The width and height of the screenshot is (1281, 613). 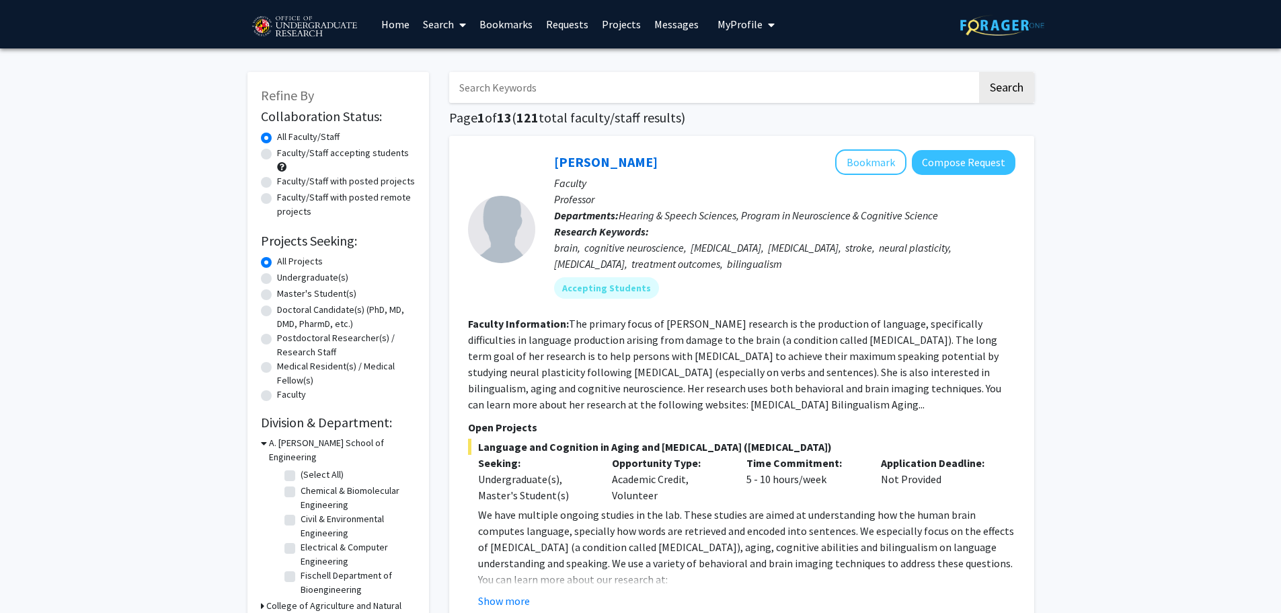 I want to click on label: Postdoctoral Researcher(s) / Research Staff, so click(x=346, y=345).